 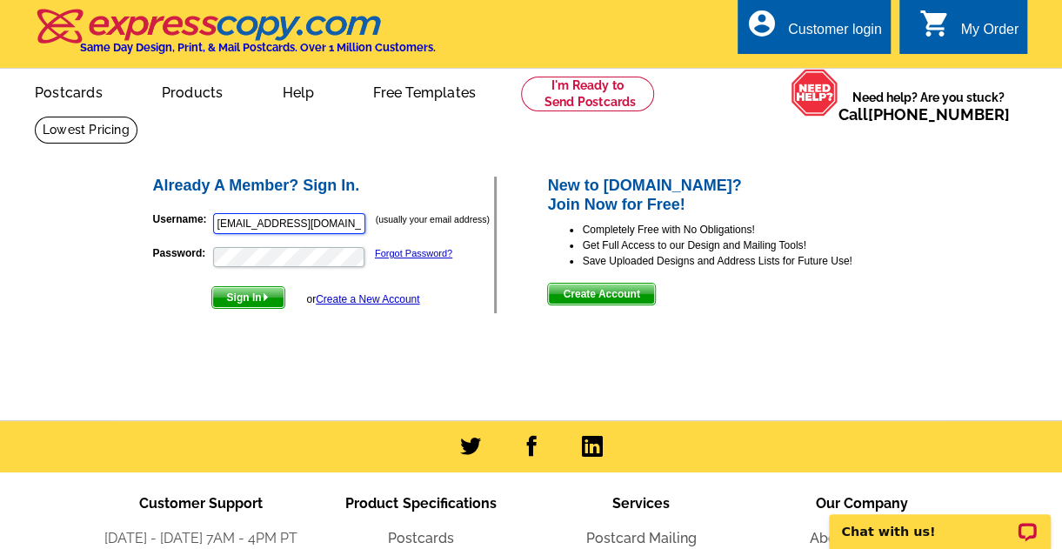 What do you see at coordinates (861, 537) in the screenshot?
I see `a: About the Team` at bounding box center [861, 537].